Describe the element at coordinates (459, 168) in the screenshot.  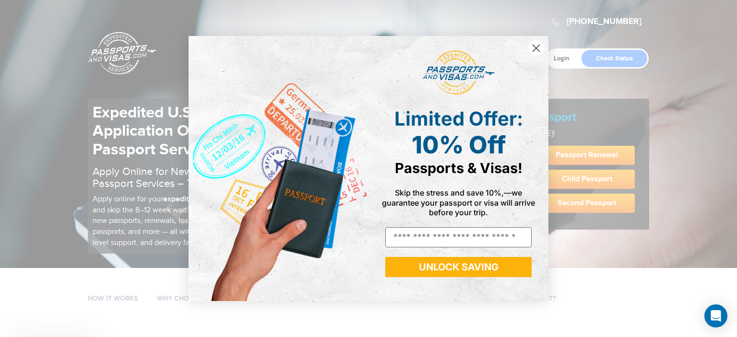
I see `span: Passports & Visas!` at that location.